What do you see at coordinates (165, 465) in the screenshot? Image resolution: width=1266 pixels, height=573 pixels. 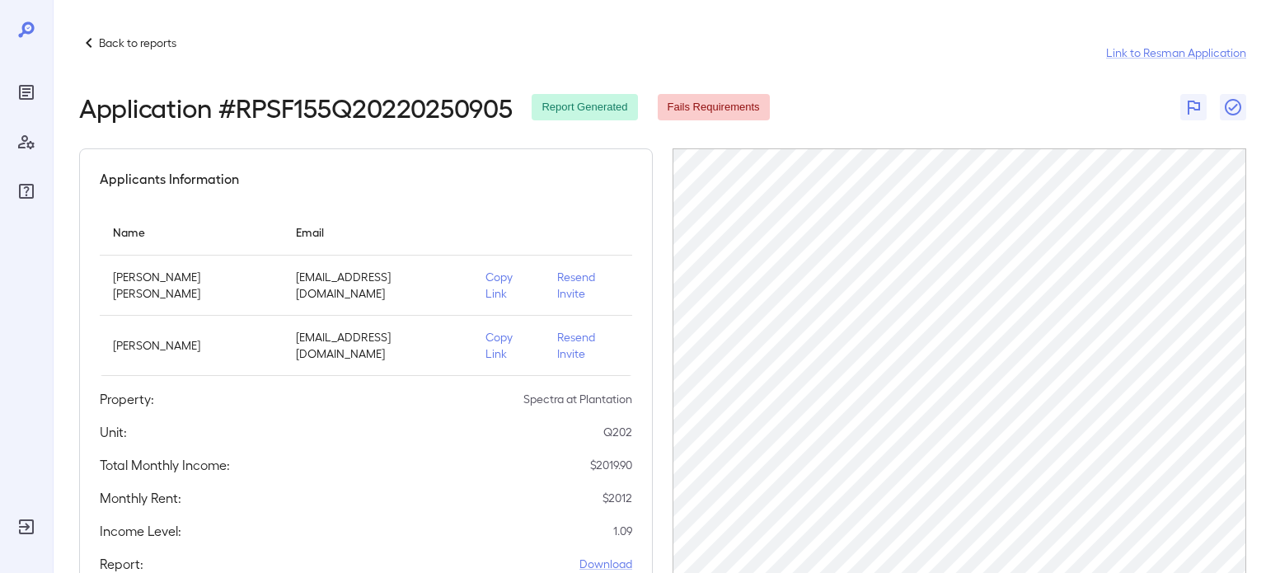 I see `h5: Total Monthly Income:` at bounding box center [165, 465].